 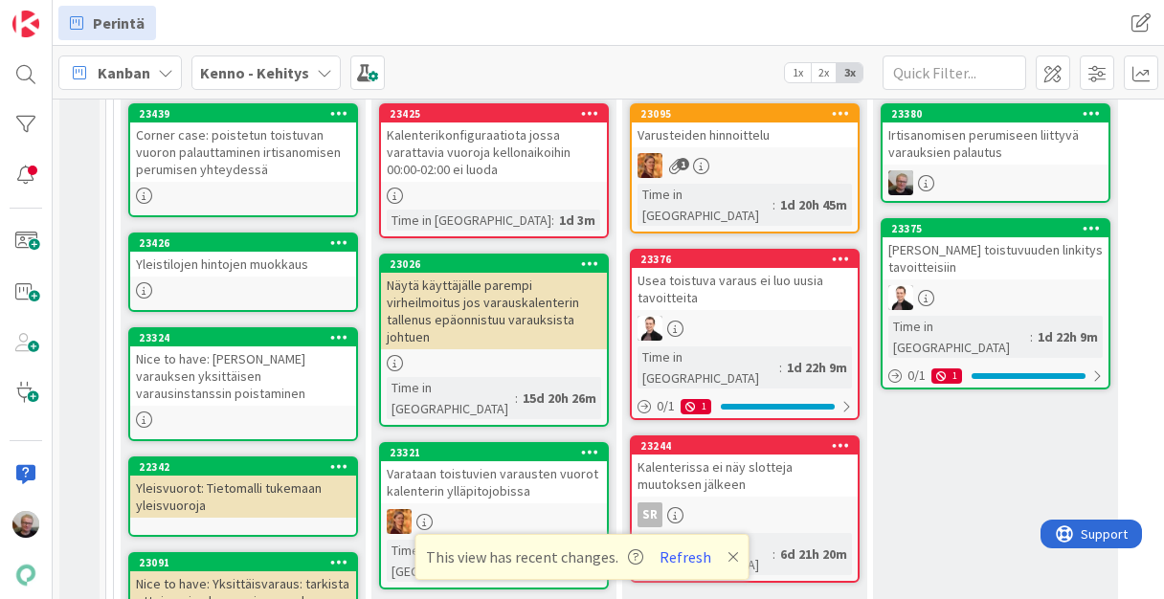 I want to click on div: Irtisanomisen perumiseen liittyvä varauksien palautus, so click(x=996, y=144).